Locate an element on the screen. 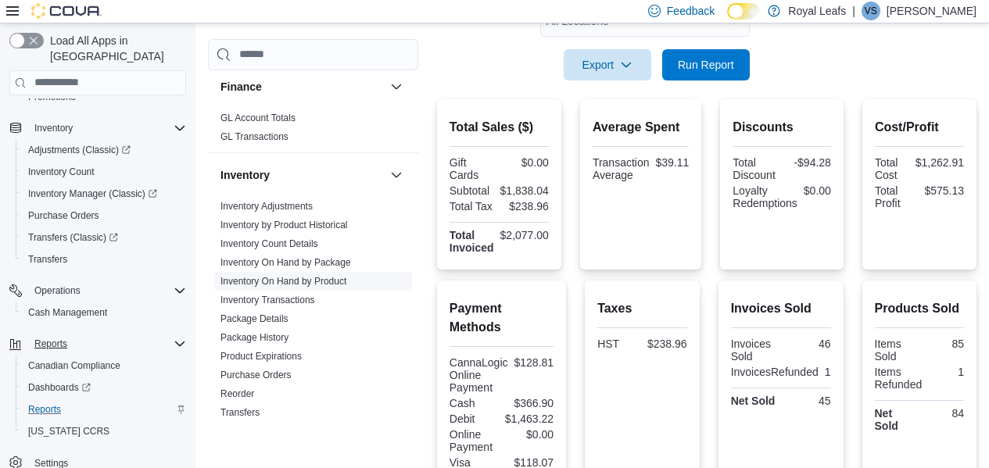  p: Royal Leafs is located at coordinates (817, 11).